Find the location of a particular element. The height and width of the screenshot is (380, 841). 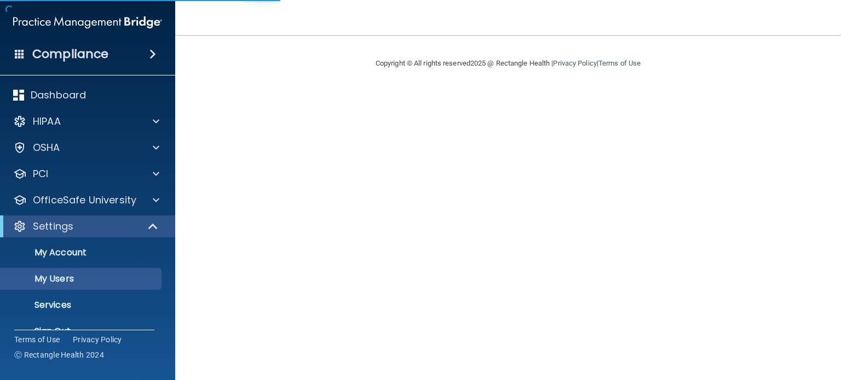

h4: Compliance is located at coordinates (70, 54).